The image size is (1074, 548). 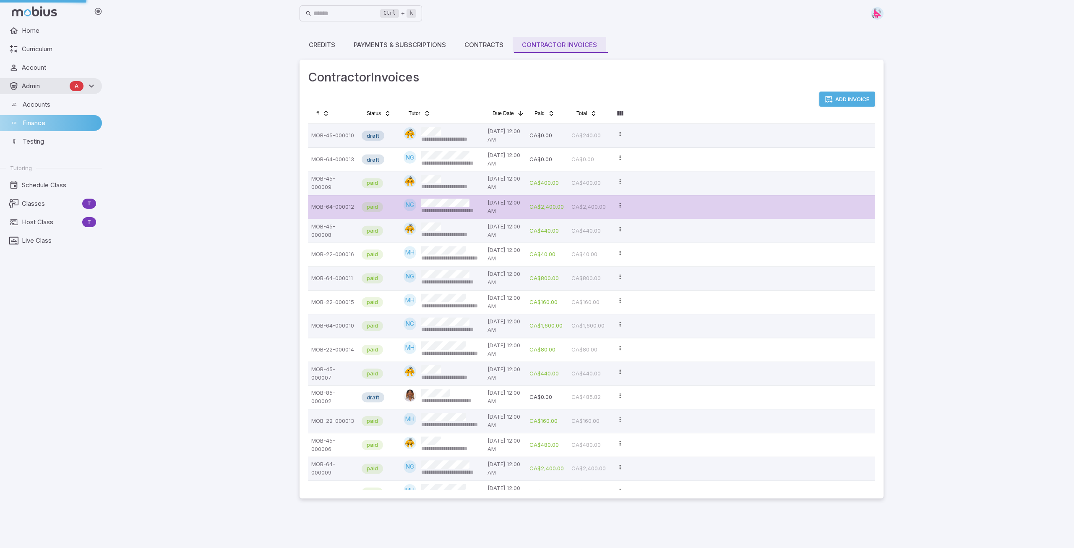 What do you see at coordinates (589, 183) in the screenshot?
I see `p: CA$400.00` at bounding box center [589, 183].